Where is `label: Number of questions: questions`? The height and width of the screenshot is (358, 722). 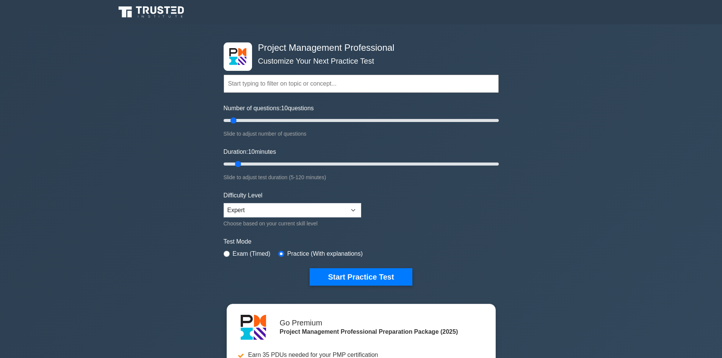 label: Number of questions: questions is located at coordinates (269, 108).